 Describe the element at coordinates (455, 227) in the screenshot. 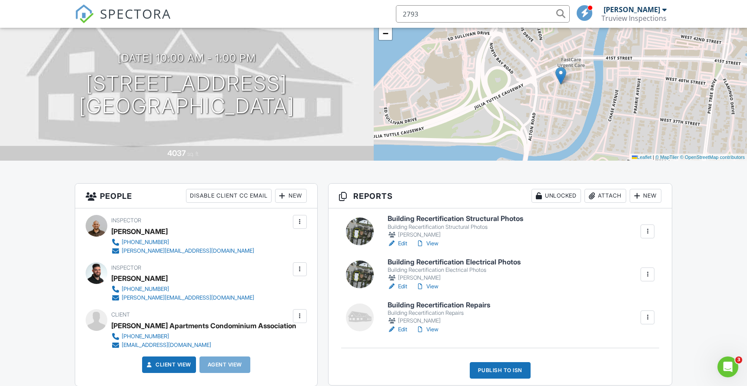

I see `div: Building Recertification Structural Photos` at that location.